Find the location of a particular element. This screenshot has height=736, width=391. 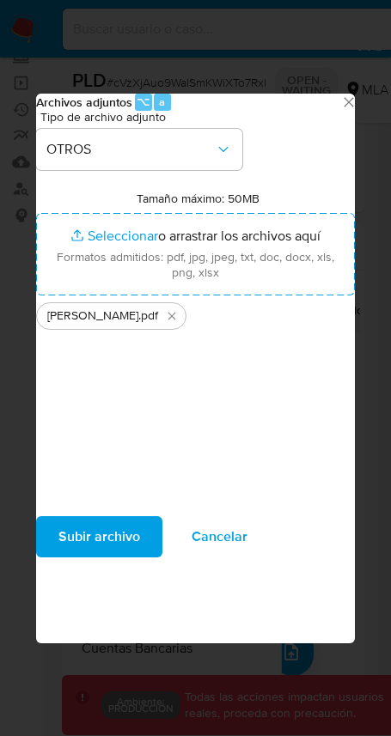

span: Archivos adjuntos is located at coordinates (84, 101).